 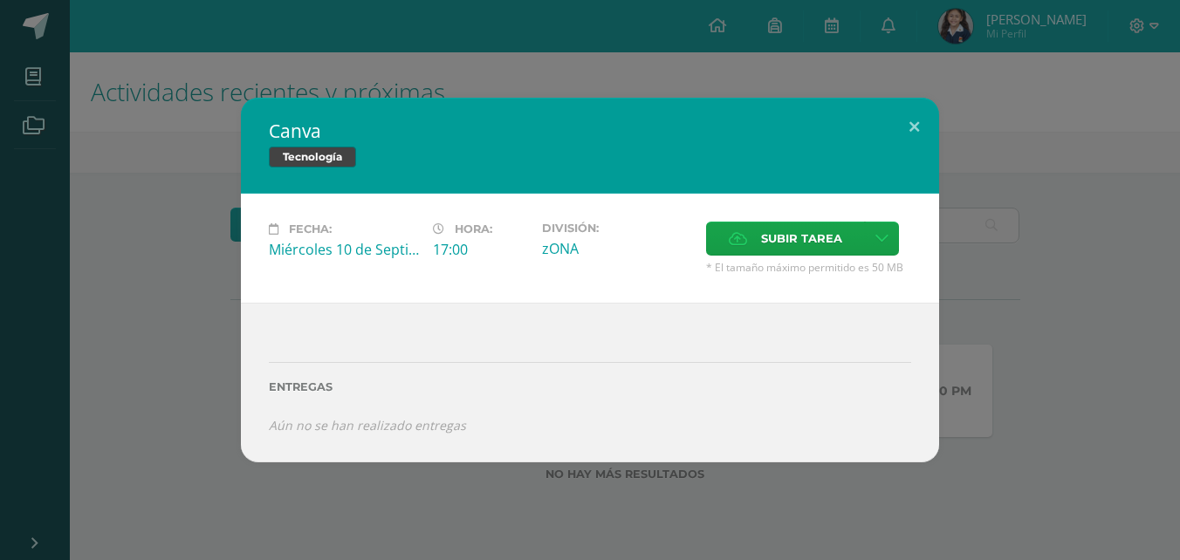 I want to click on label: Entregas, so click(x=590, y=387).